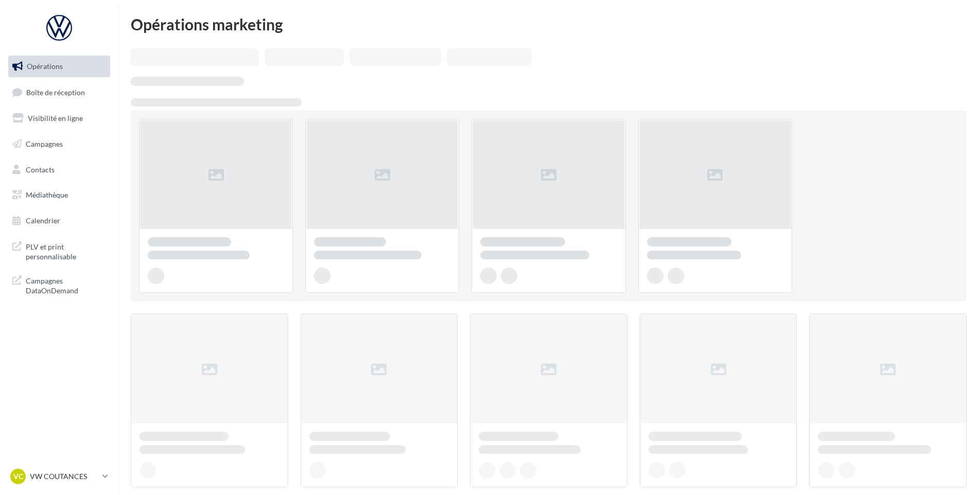 The height and width of the screenshot is (495, 979). I want to click on a: Campagnes, so click(59, 144).